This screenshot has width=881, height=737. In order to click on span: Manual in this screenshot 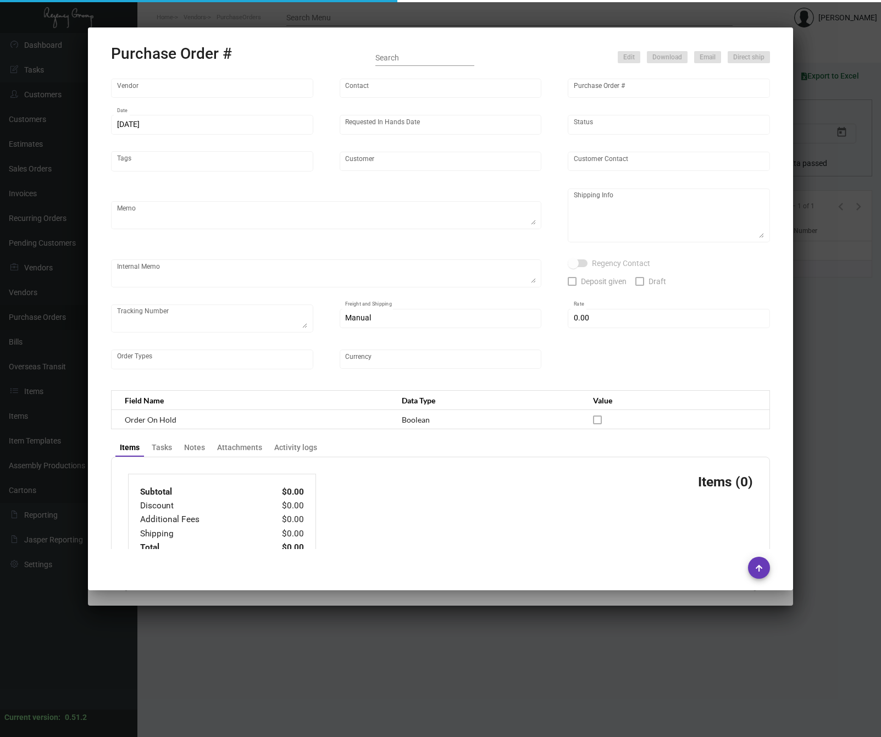, I will do `click(358, 318)`.